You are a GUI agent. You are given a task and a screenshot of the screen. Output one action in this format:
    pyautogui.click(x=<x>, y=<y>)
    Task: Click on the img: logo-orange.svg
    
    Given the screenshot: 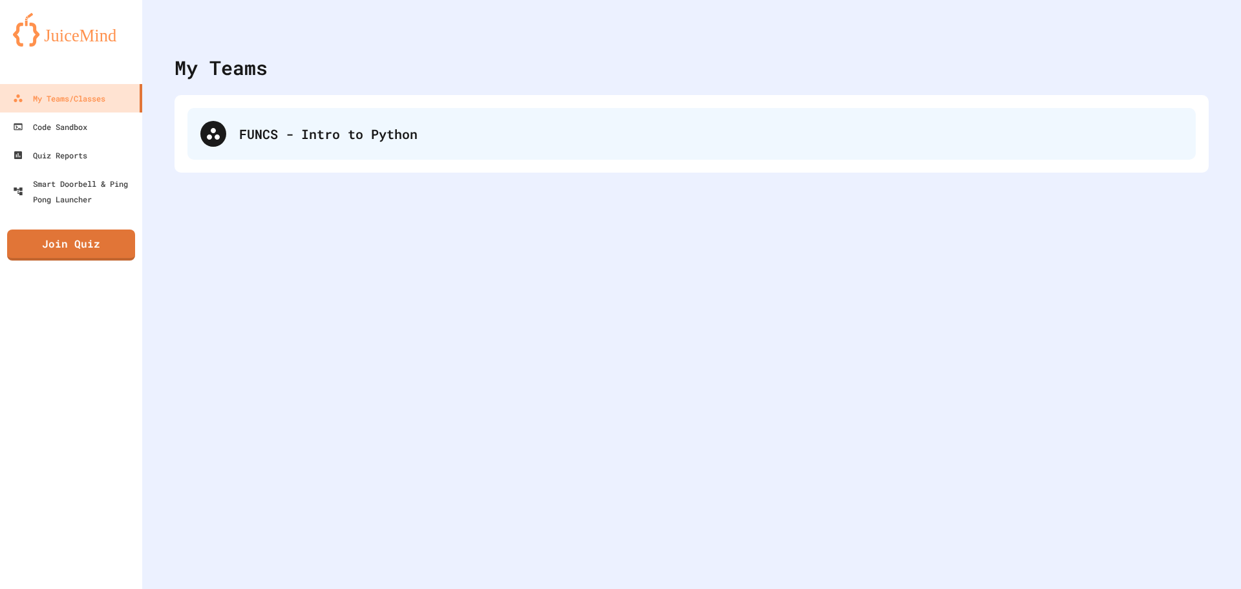 What is the action you would take?
    pyautogui.click(x=71, y=30)
    